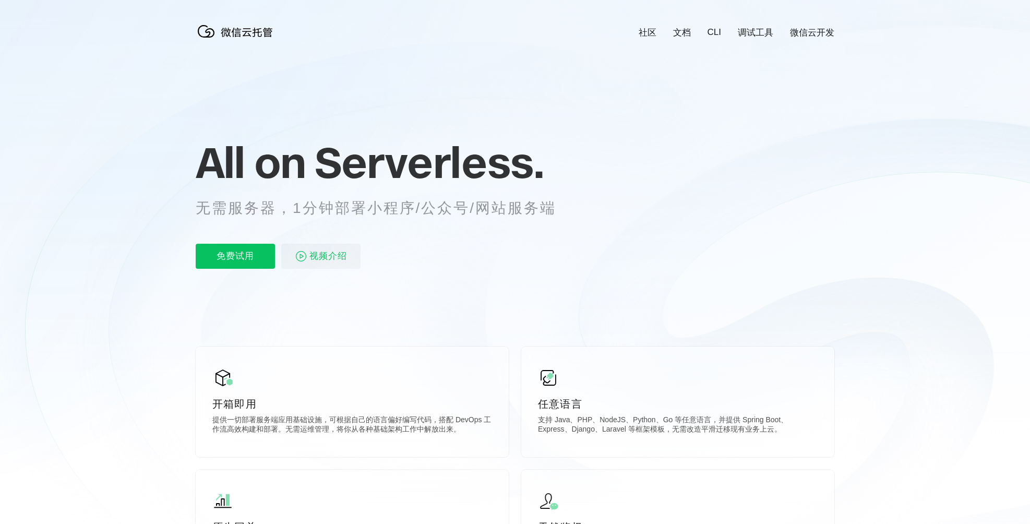  Describe the element at coordinates (756, 32) in the screenshot. I see `a: 调试工具` at that location.